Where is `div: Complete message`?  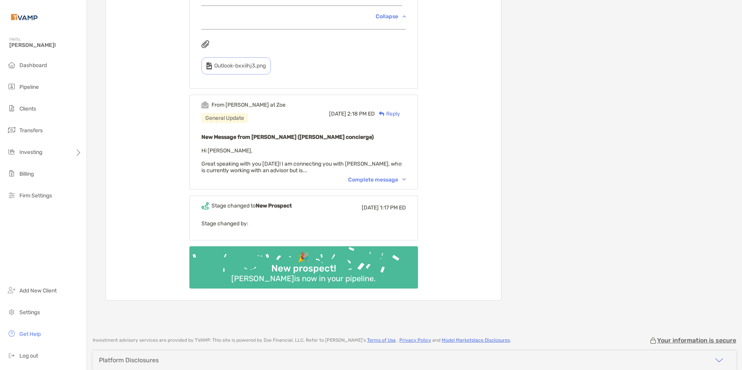 div: Complete message is located at coordinates (377, 180).